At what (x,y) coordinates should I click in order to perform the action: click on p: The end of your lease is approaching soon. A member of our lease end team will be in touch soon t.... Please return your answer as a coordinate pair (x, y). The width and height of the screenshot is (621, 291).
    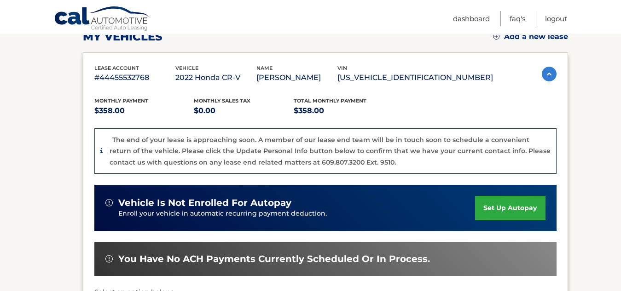
    Looking at the image, I should click on (330, 151).